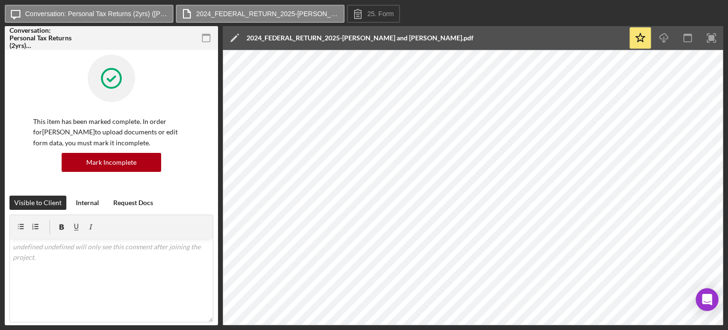 Image resolution: width=728 pixels, height=330 pixels. What do you see at coordinates (133, 202) in the screenshot?
I see `button: Request Docs` at bounding box center [133, 202].